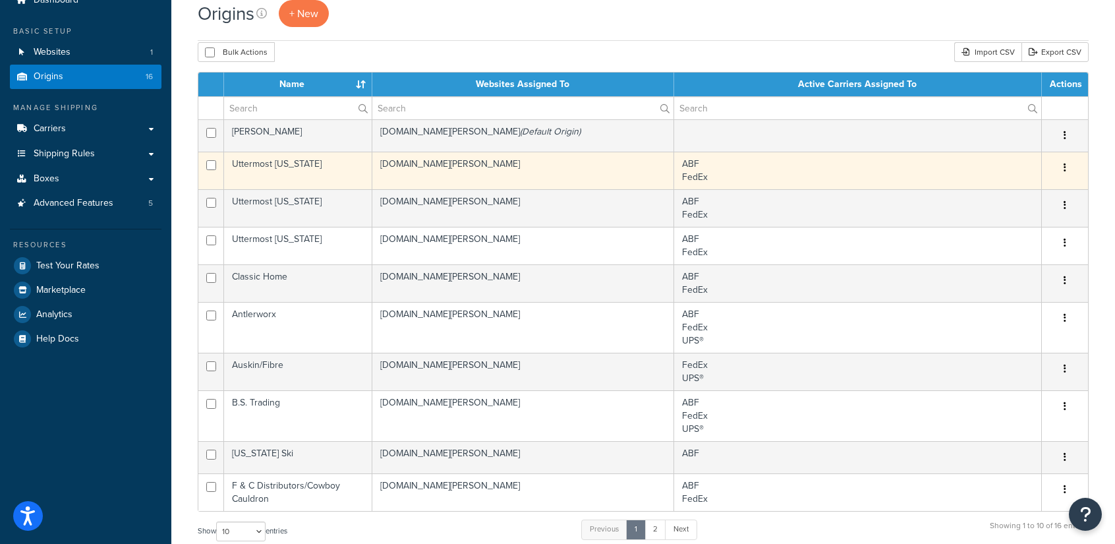 Image resolution: width=1115 pixels, height=544 pixels. Describe the element at coordinates (86, 266) in the screenshot. I see `li: Test Your Rates` at that location.